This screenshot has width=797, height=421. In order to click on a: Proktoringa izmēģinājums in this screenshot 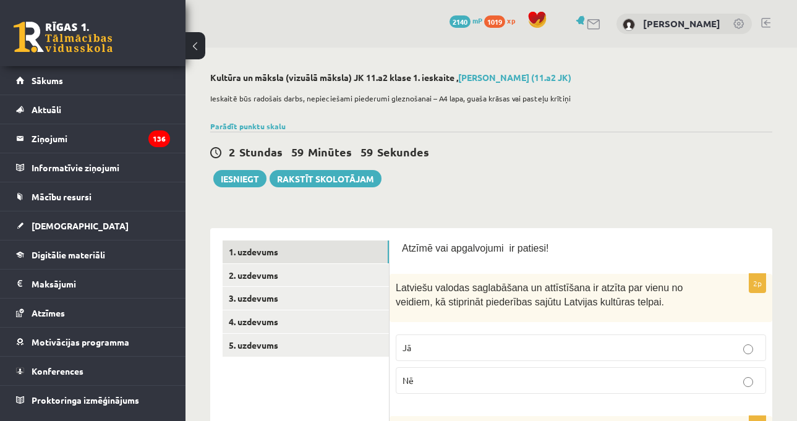, I will do `click(93, 400)`.